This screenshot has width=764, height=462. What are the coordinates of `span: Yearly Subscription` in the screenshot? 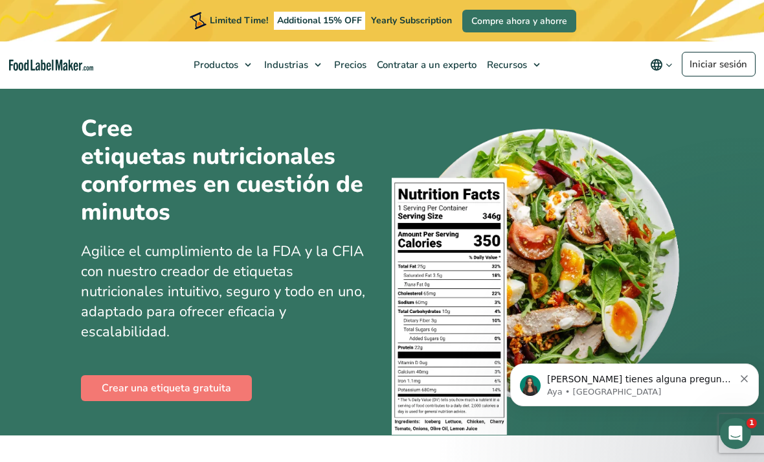 It's located at (411, 20).